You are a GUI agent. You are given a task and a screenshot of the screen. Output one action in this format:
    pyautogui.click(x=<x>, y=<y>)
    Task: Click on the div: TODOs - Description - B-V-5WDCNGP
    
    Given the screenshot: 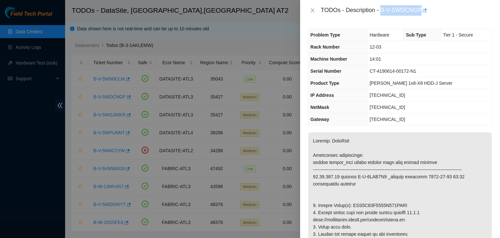 What is the action you would take?
    pyautogui.click(x=407, y=10)
    